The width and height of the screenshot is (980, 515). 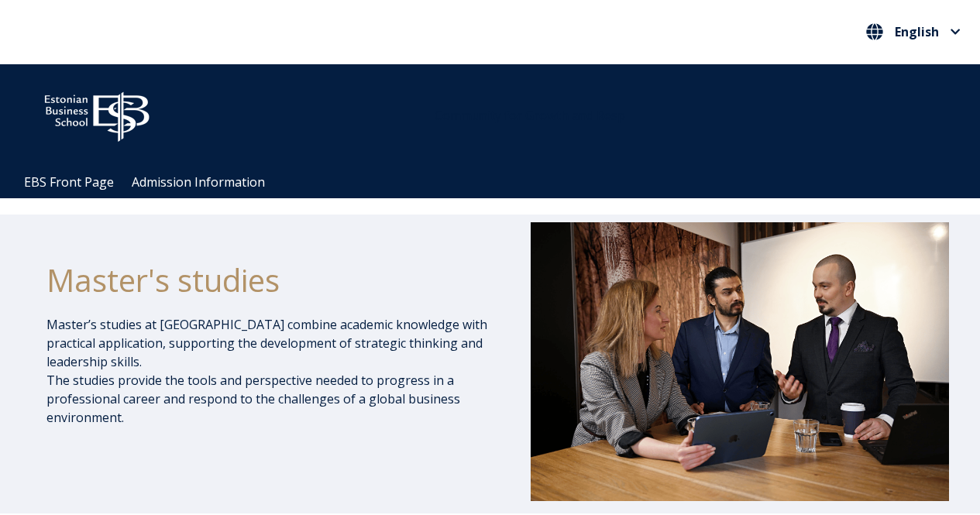 What do you see at coordinates (497, 182) in the screenshot?
I see `div: Navigation Menu` at bounding box center [497, 182].